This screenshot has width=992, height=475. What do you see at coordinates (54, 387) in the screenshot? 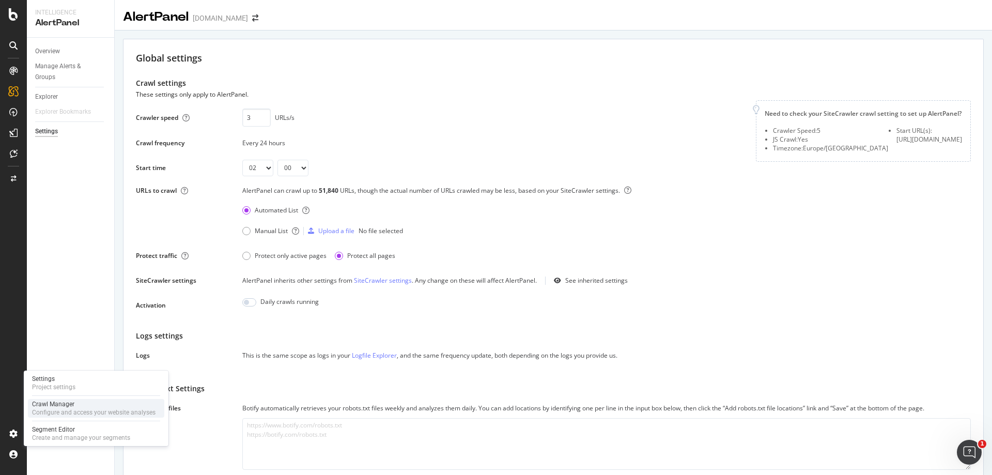
I see `div: Project settings` at bounding box center [54, 387].